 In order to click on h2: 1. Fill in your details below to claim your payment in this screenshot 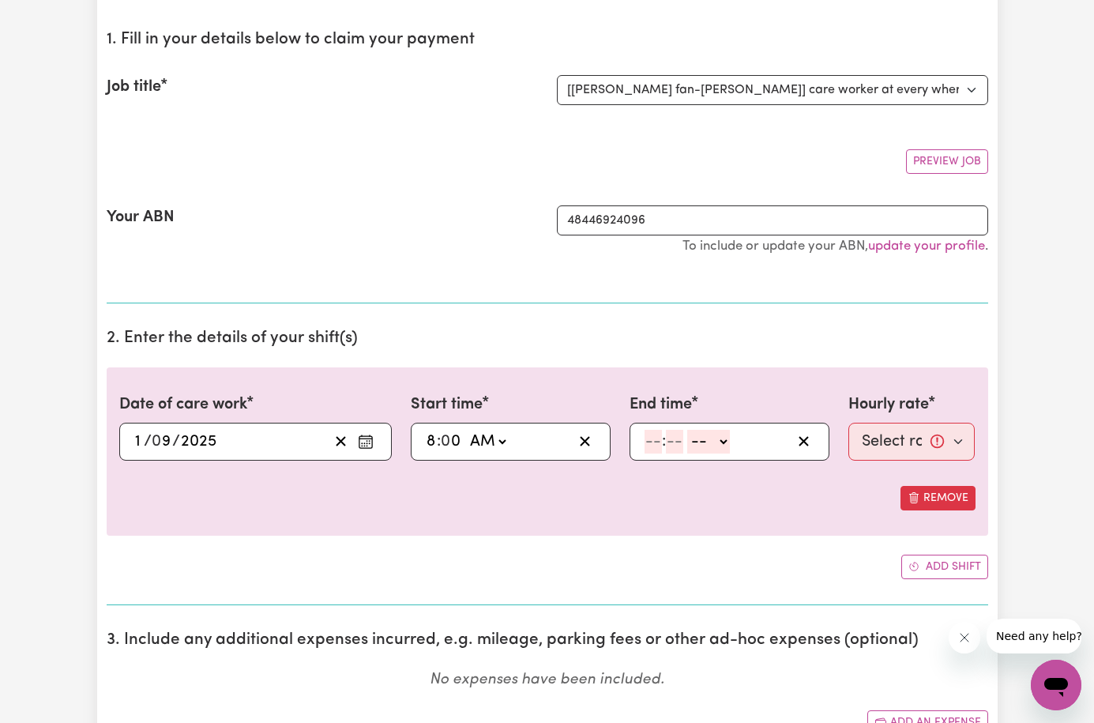, I will do `click(547, 39)`.